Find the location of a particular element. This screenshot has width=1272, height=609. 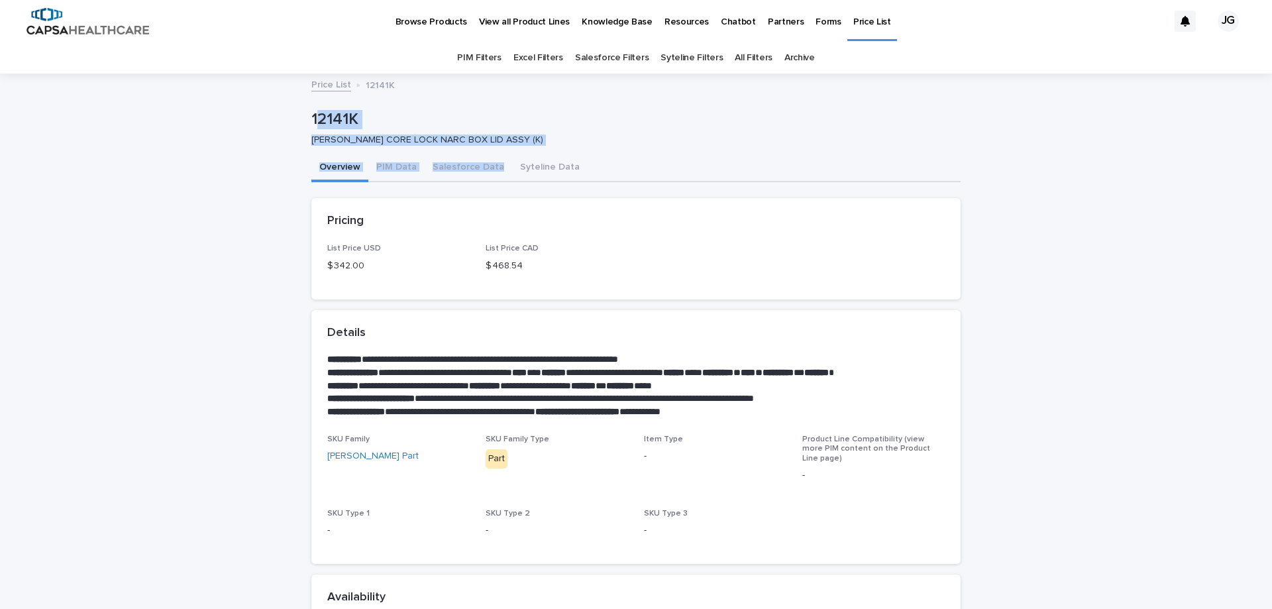

a: All Filters is located at coordinates (753, 58).